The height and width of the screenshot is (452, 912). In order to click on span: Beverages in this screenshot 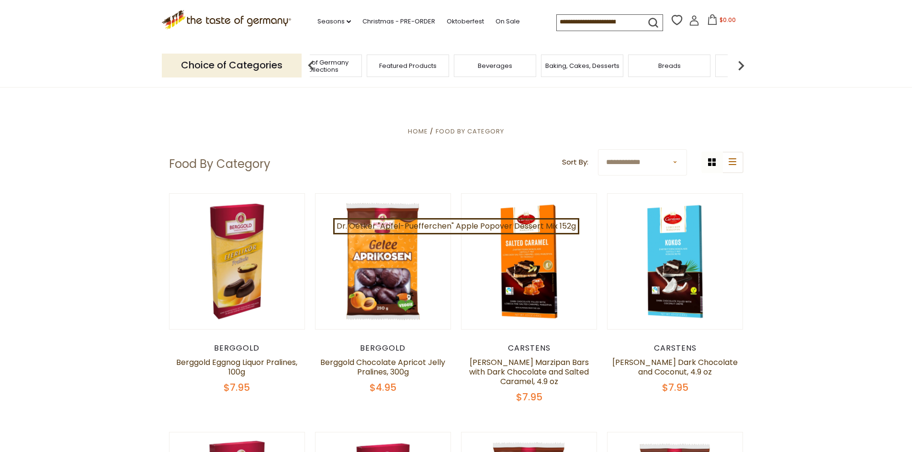, I will do `click(495, 66)`.